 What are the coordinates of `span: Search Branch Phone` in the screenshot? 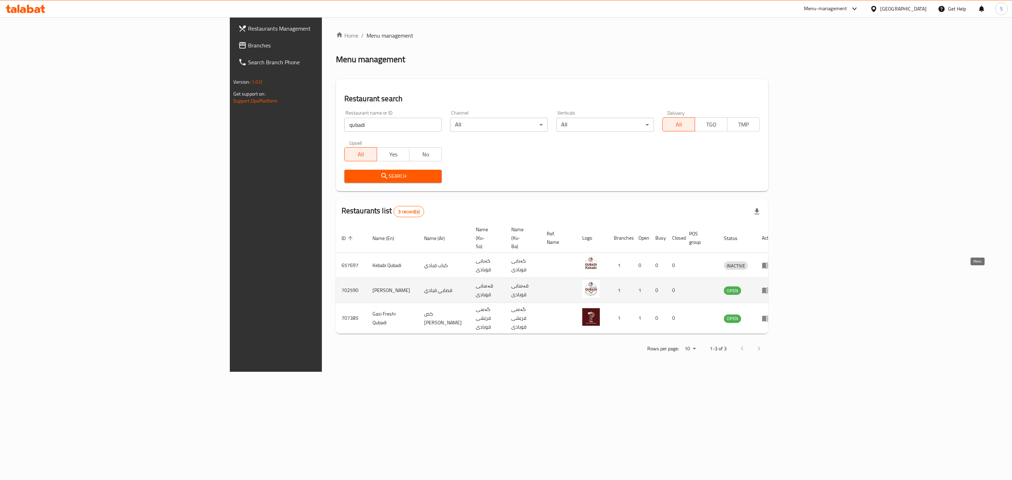 It's located at (321, 62).